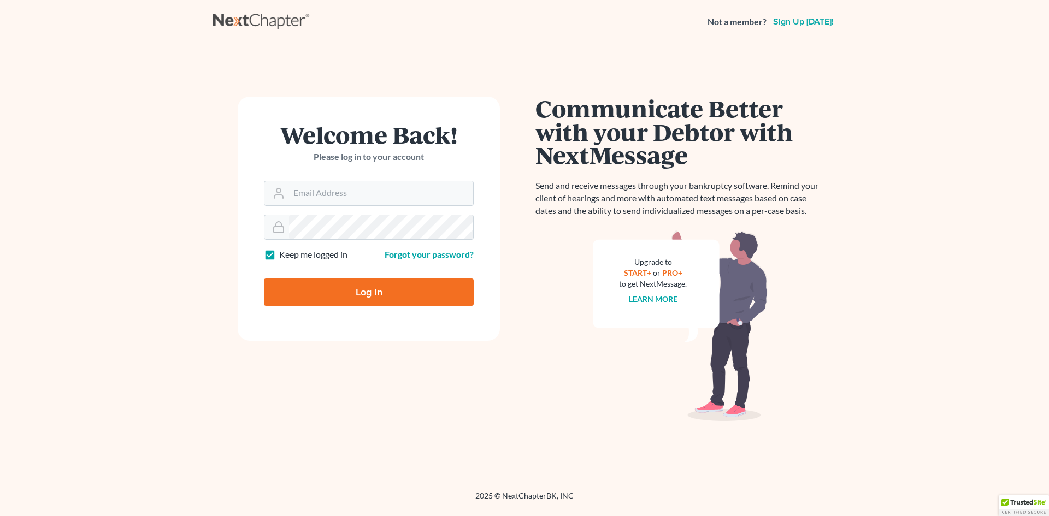 The height and width of the screenshot is (516, 1049). Describe the element at coordinates (680, 326) in the screenshot. I see `img: nextmessage_bg-59042aed3d76b12b5cd301f8e5b87938c9018125f34e5fa2b7a6b67550977c72.svg` at that location.